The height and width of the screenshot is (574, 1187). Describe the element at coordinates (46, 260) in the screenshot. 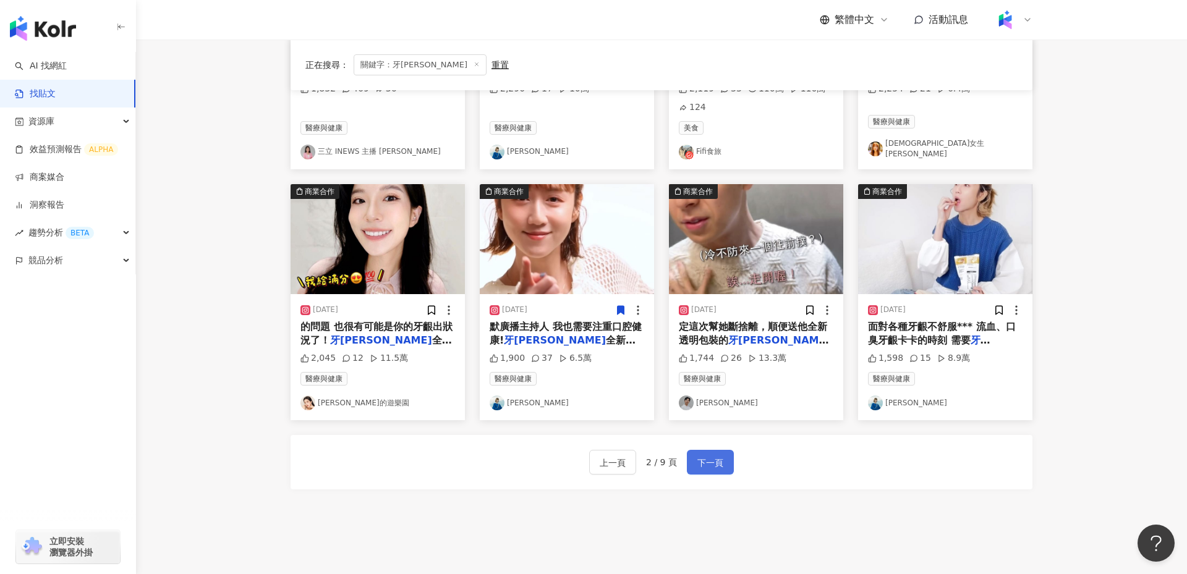

I see `span: 競品分析` at that location.